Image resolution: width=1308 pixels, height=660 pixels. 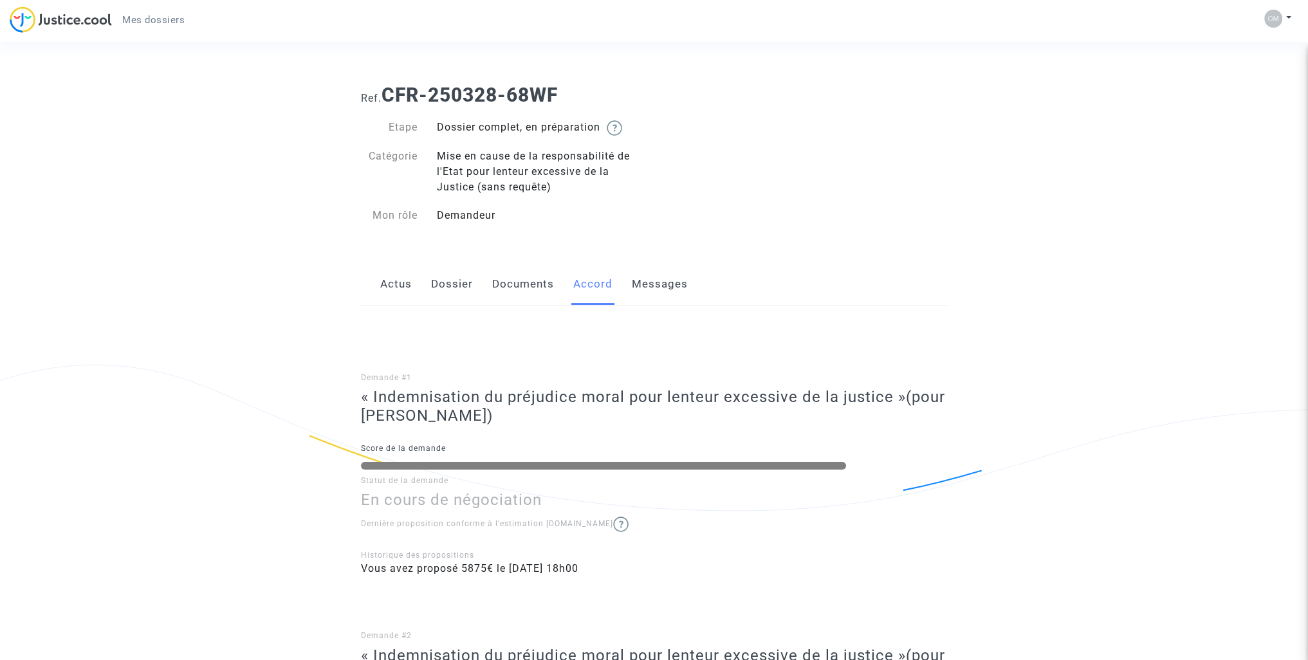 I want to click on h3: En cours de négociation, so click(x=653, y=500).